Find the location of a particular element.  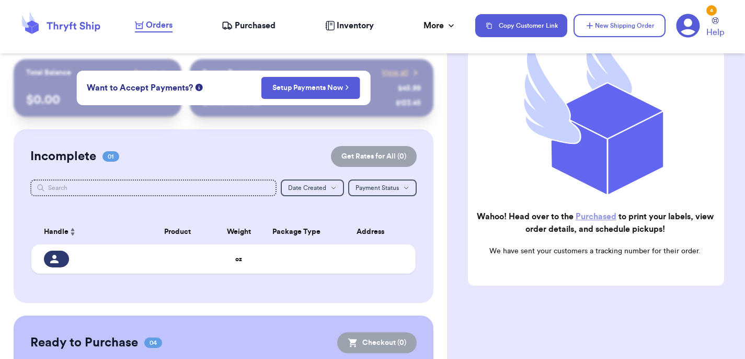

p: Total Balance is located at coordinates (49, 73).